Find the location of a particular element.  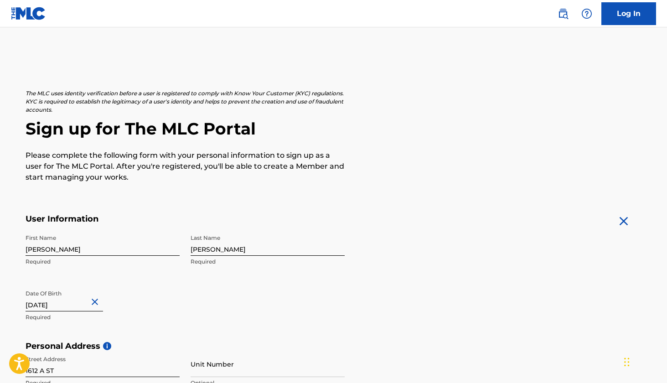

h2: Sign up for The MLC Portal is located at coordinates (334, 129).